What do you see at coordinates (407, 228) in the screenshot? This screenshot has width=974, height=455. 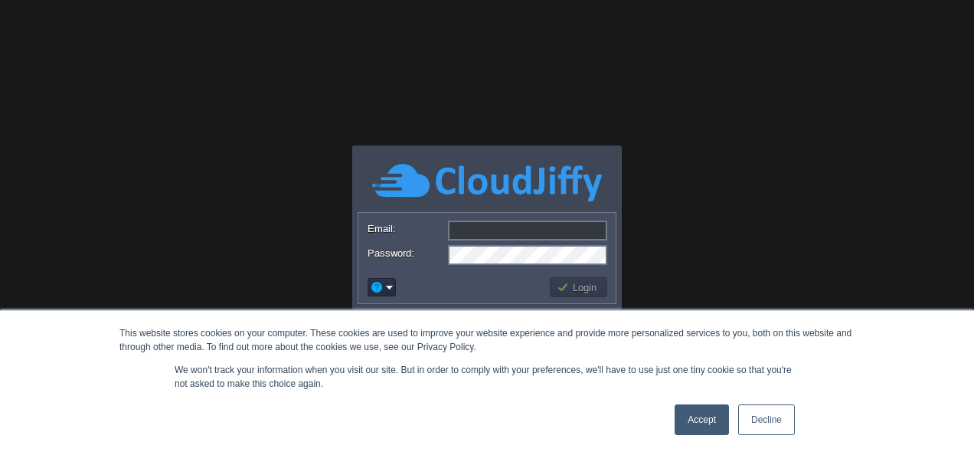 I see `label: Email:` at bounding box center [407, 228].